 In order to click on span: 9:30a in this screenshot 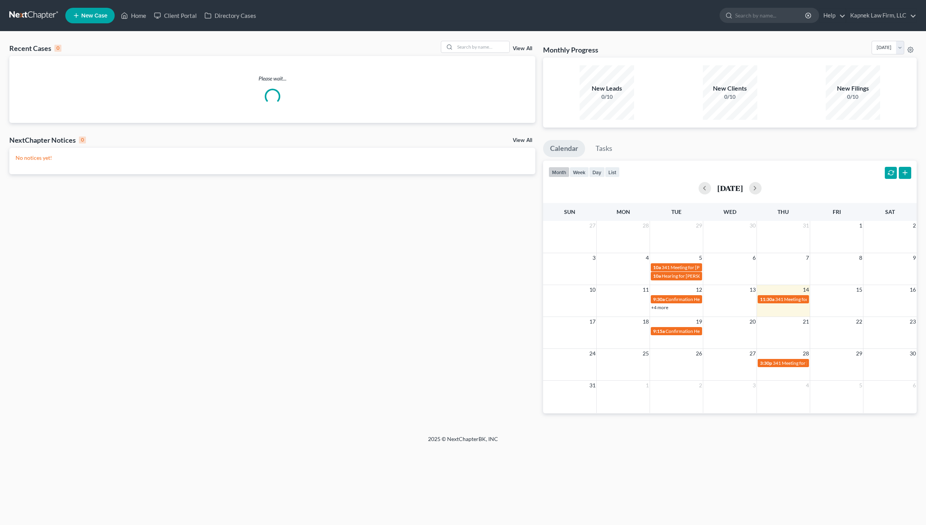, I will do `click(659, 299)`.